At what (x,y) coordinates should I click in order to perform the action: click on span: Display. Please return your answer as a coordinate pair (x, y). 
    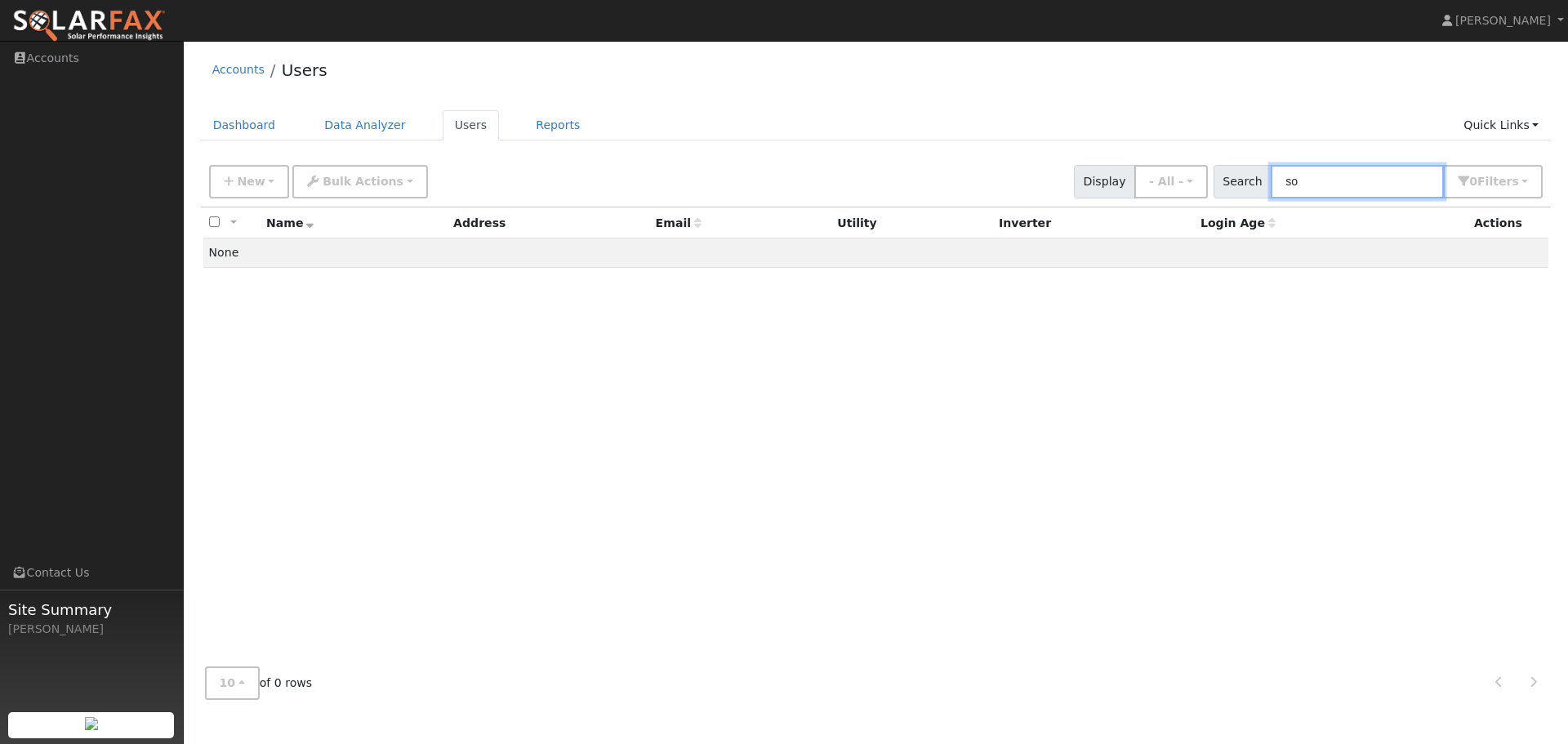
    Looking at the image, I should click on (1104, 181).